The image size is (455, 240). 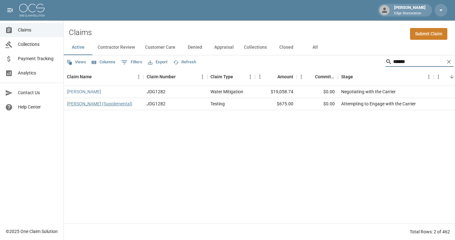 What do you see at coordinates (378, 104) in the screenshot?
I see `div: Attempting to Engage with the Carrier` at bounding box center [378, 104].